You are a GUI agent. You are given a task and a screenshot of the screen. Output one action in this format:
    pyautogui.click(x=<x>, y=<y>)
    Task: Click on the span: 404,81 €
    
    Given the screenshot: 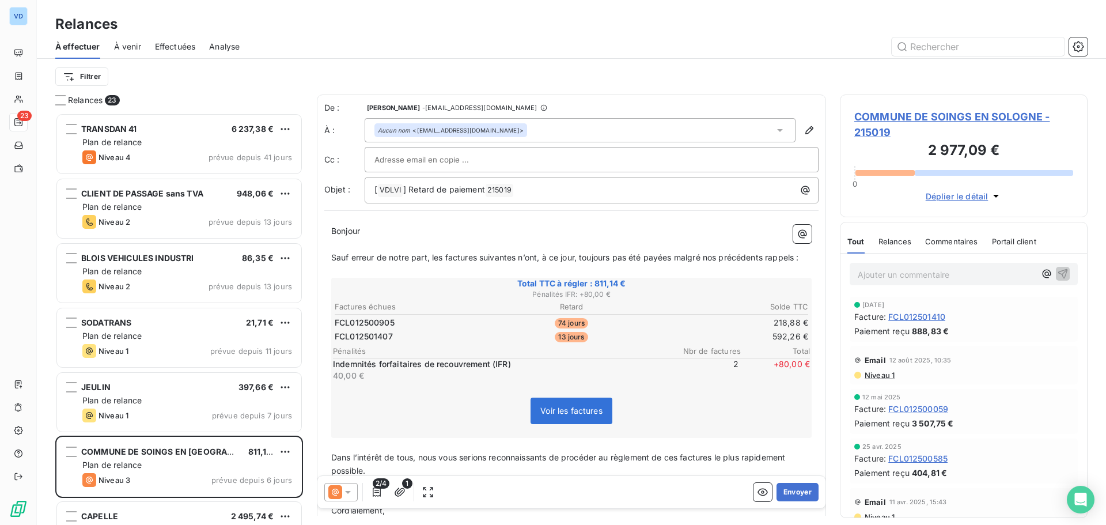 What is the action you would take?
    pyautogui.click(x=929, y=472)
    